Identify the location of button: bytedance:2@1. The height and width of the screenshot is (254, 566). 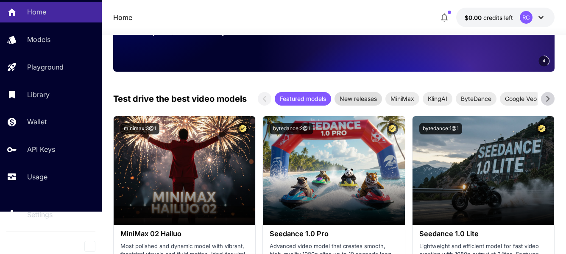
(291, 129).